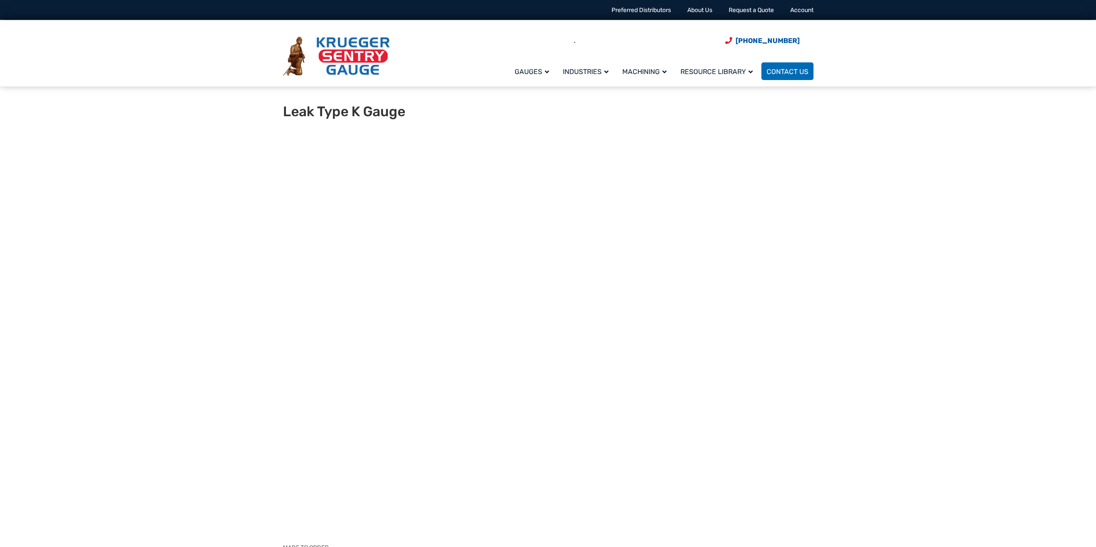 The width and height of the screenshot is (1096, 547). Describe the element at coordinates (751, 10) in the screenshot. I see `a: Request a Quote` at that location.